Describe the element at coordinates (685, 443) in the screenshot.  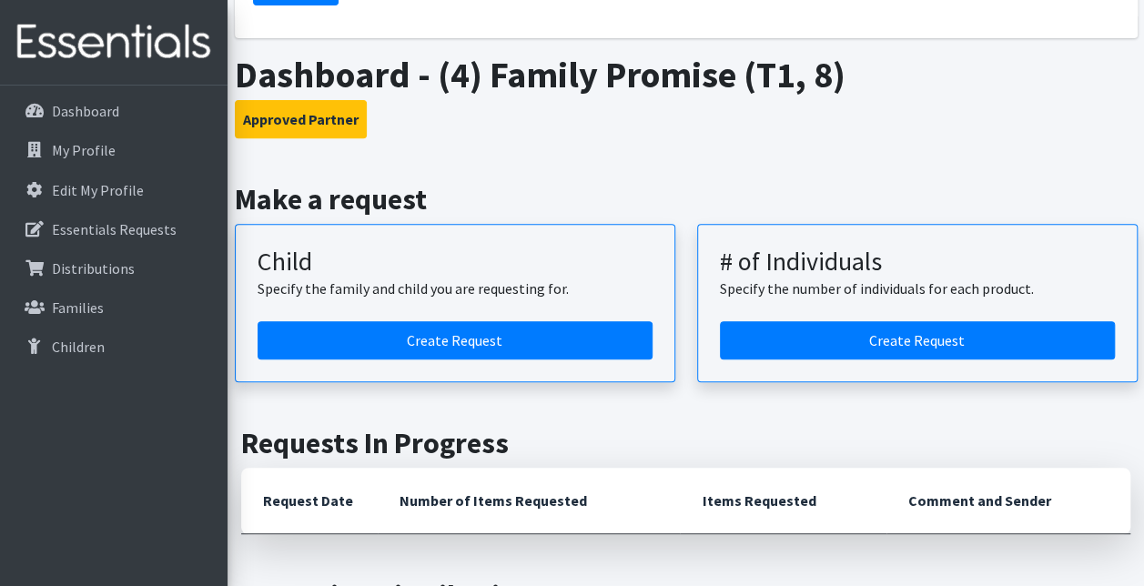
I see `h2: Requests In Progress` at that location.